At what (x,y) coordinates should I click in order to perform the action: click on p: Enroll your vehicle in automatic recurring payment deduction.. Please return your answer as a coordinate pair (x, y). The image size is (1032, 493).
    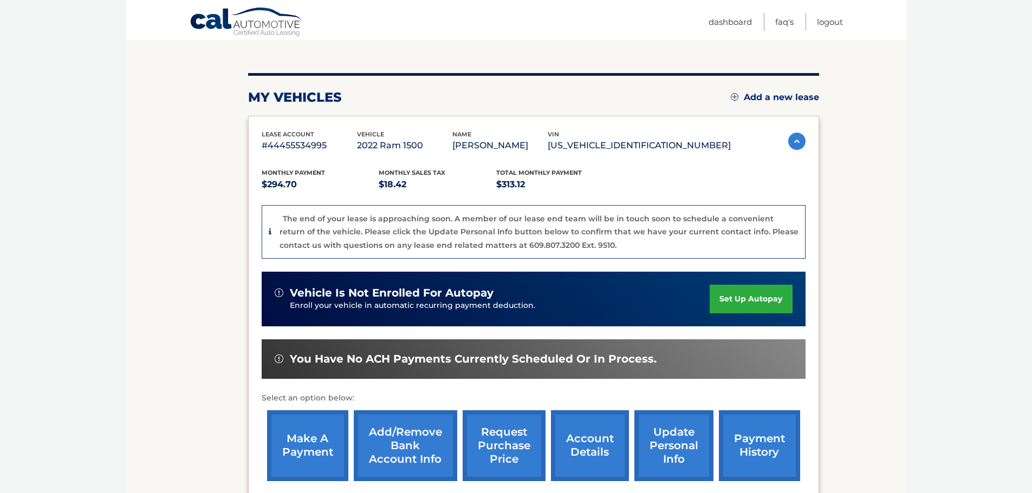
    Looking at the image, I should click on (500, 306).